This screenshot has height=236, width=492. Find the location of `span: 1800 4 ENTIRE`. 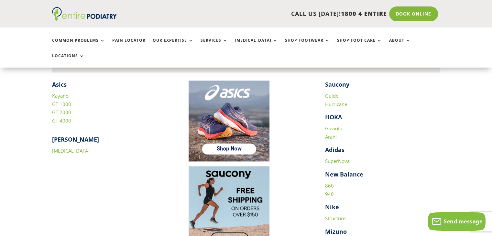

span: 1800 4 ENTIRE is located at coordinates (364, 14).